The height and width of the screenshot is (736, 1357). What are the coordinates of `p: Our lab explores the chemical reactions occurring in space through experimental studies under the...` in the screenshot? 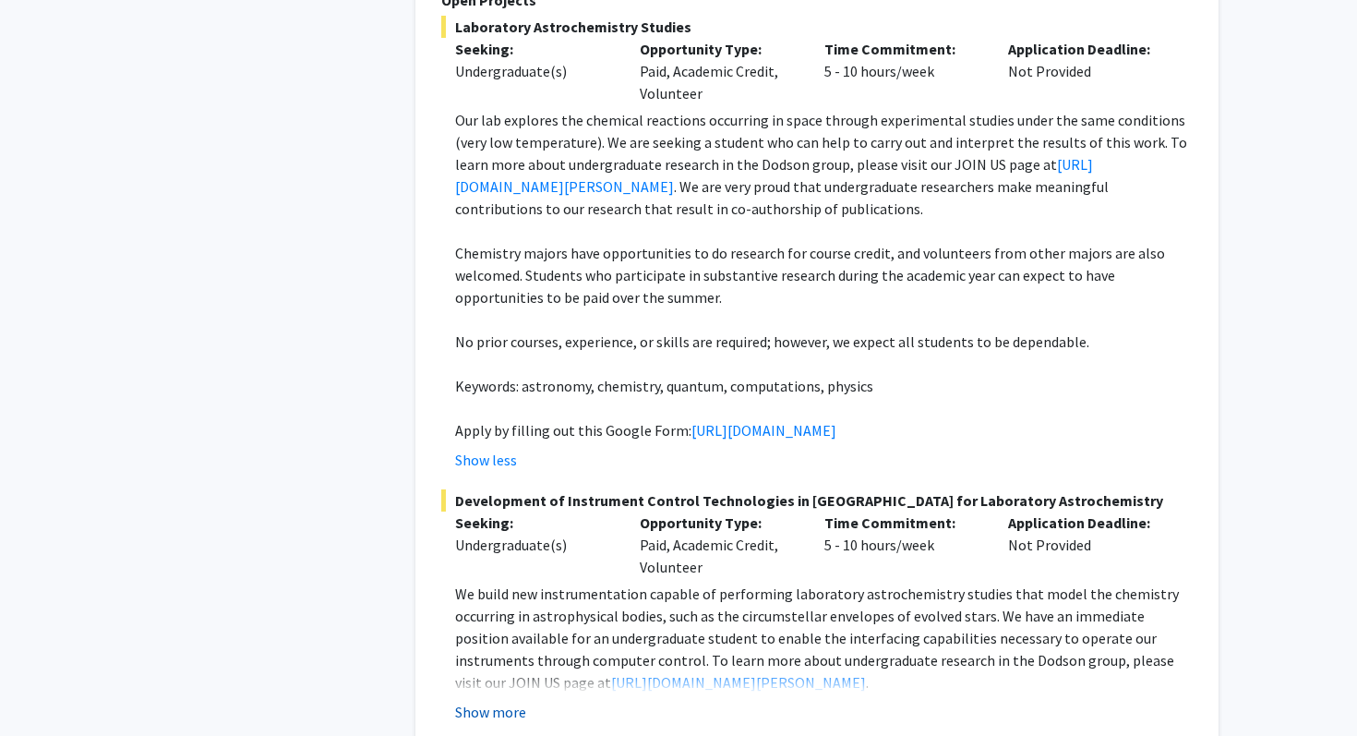 It's located at (823, 164).